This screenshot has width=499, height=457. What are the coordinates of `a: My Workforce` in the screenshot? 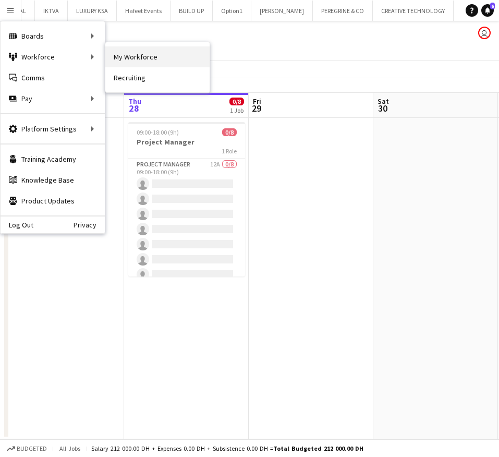 It's located at (158, 57).